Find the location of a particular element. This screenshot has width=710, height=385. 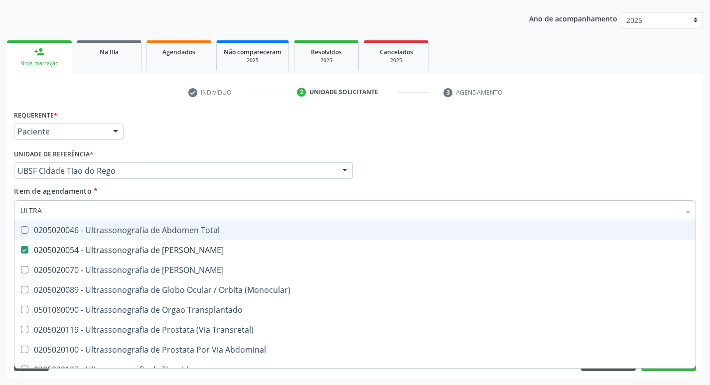

div: Nova marcação is located at coordinates (39, 63).